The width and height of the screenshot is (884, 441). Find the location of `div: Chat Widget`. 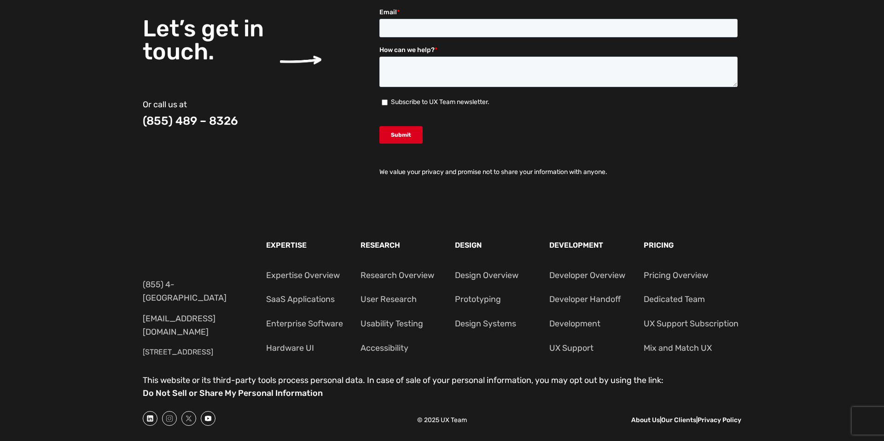

div: Chat Widget is located at coordinates (861, 419).